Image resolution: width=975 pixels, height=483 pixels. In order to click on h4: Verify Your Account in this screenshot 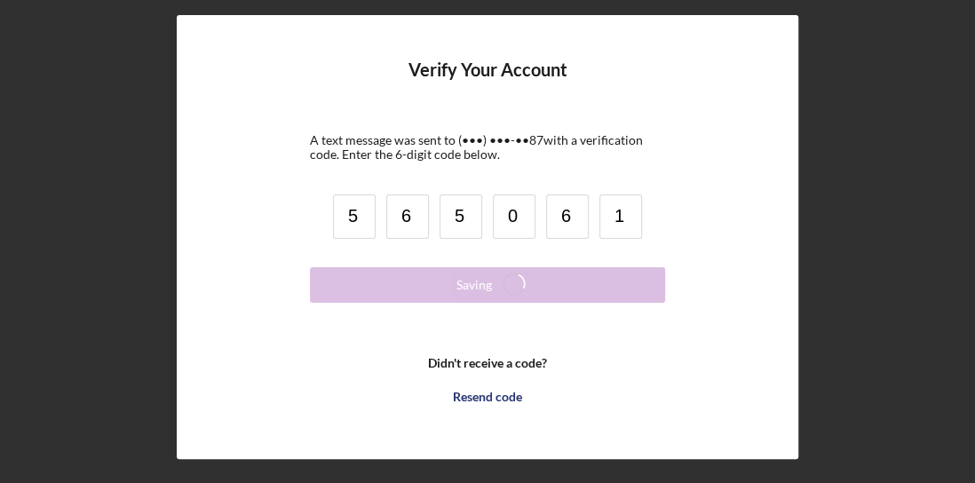, I will do `click(487, 83)`.